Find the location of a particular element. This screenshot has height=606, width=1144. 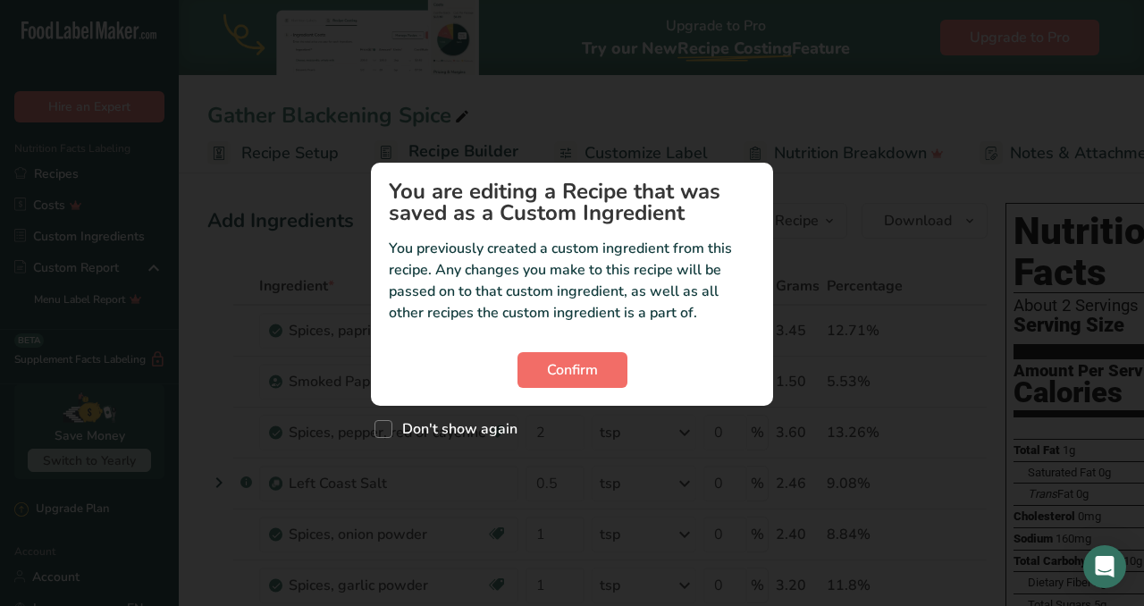

p: You previously created a custom ingredient from this recipe. Any changes you make to this recipe ... is located at coordinates (572, 281).